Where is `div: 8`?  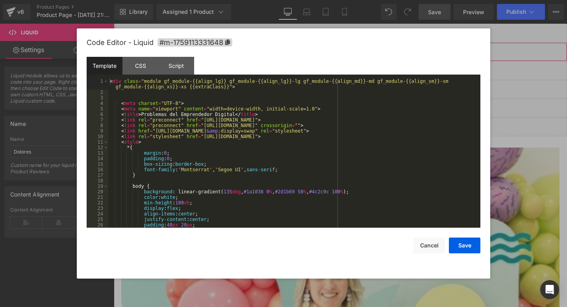 div: 8 is located at coordinates (97, 125).